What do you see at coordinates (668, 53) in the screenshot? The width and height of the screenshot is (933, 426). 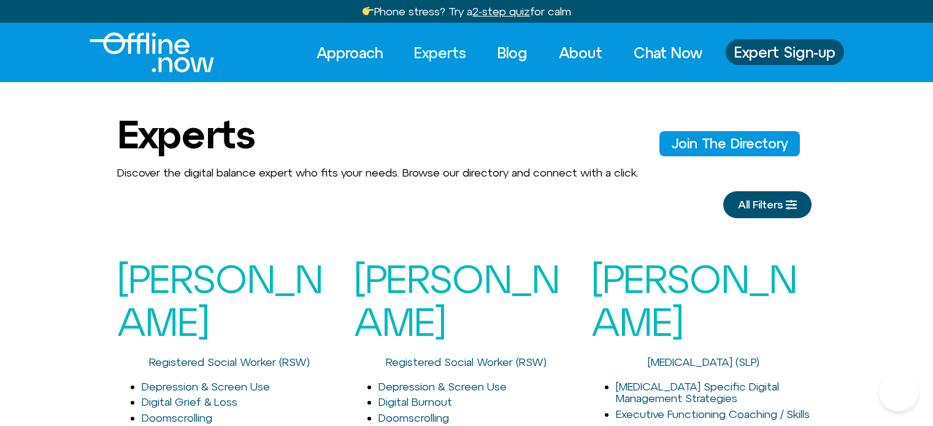 I see `a: Chat Now` at bounding box center [668, 53].